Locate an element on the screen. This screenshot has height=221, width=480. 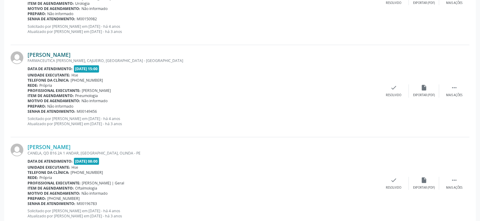
span: M00196783 is located at coordinates (87, 204).